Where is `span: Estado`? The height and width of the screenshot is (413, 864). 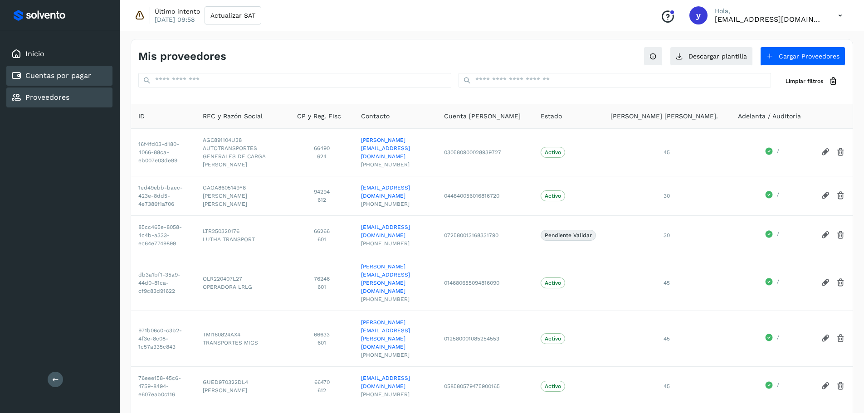 span: Estado is located at coordinates (551, 116).